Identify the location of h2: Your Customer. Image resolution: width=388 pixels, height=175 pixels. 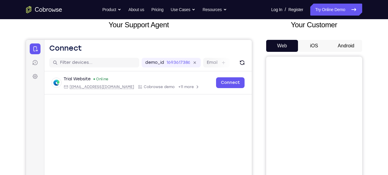
(314, 25).